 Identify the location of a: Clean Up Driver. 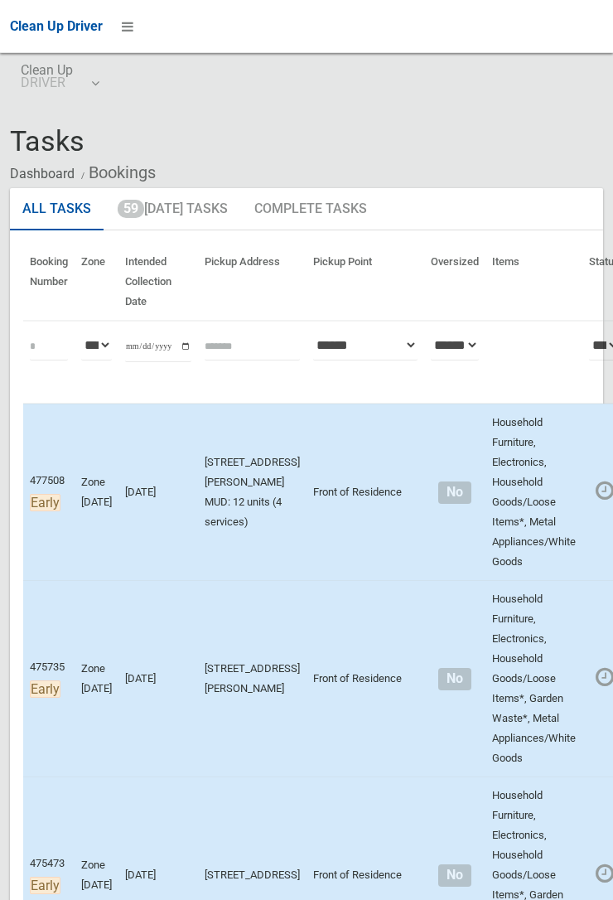
(56, 27).